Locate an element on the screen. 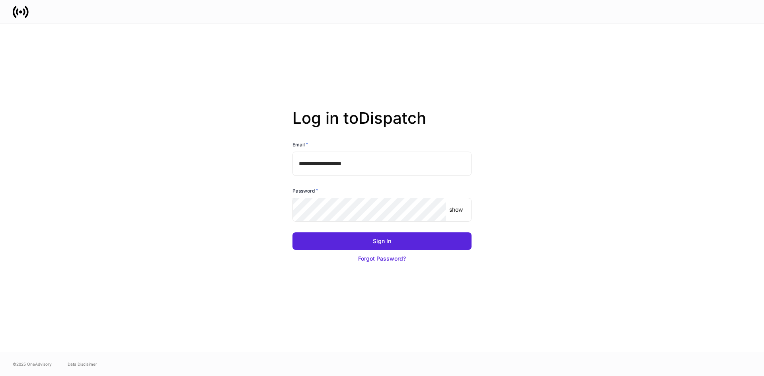  span: © 2025 OneAdvisory is located at coordinates (32, 364).